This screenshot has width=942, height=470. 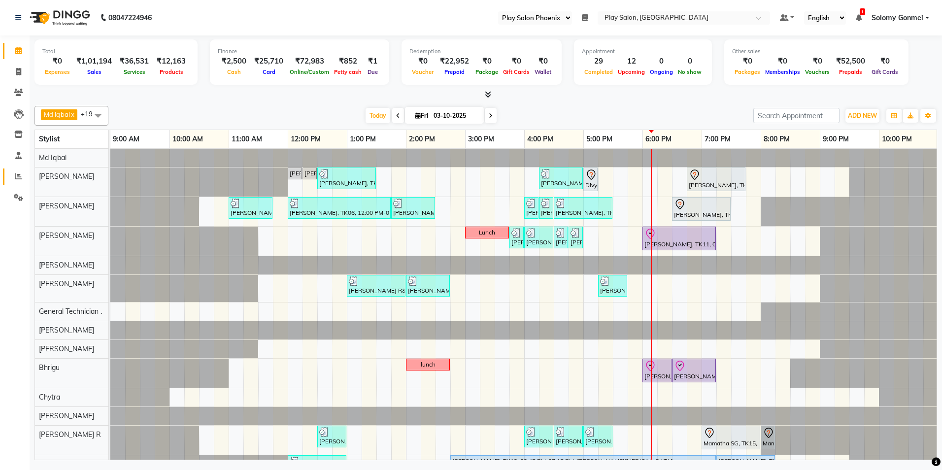 I want to click on span: Md Iqbal, so click(x=53, y=158).